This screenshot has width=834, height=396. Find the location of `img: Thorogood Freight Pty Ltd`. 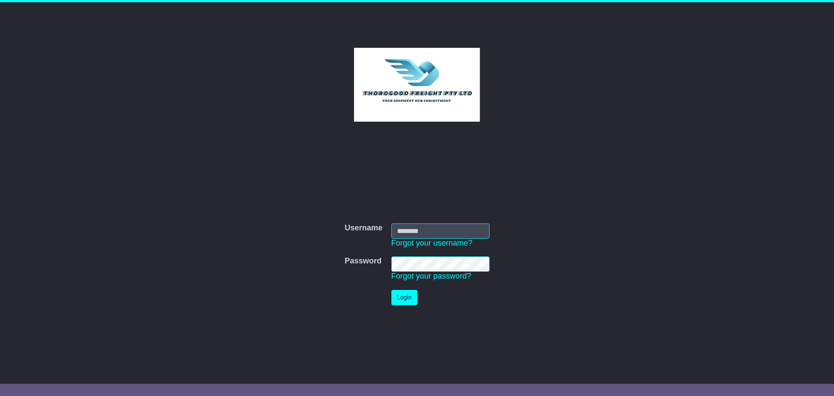

img: Thorogood Freight Pty Ltd is located at coordinates (417, 85).